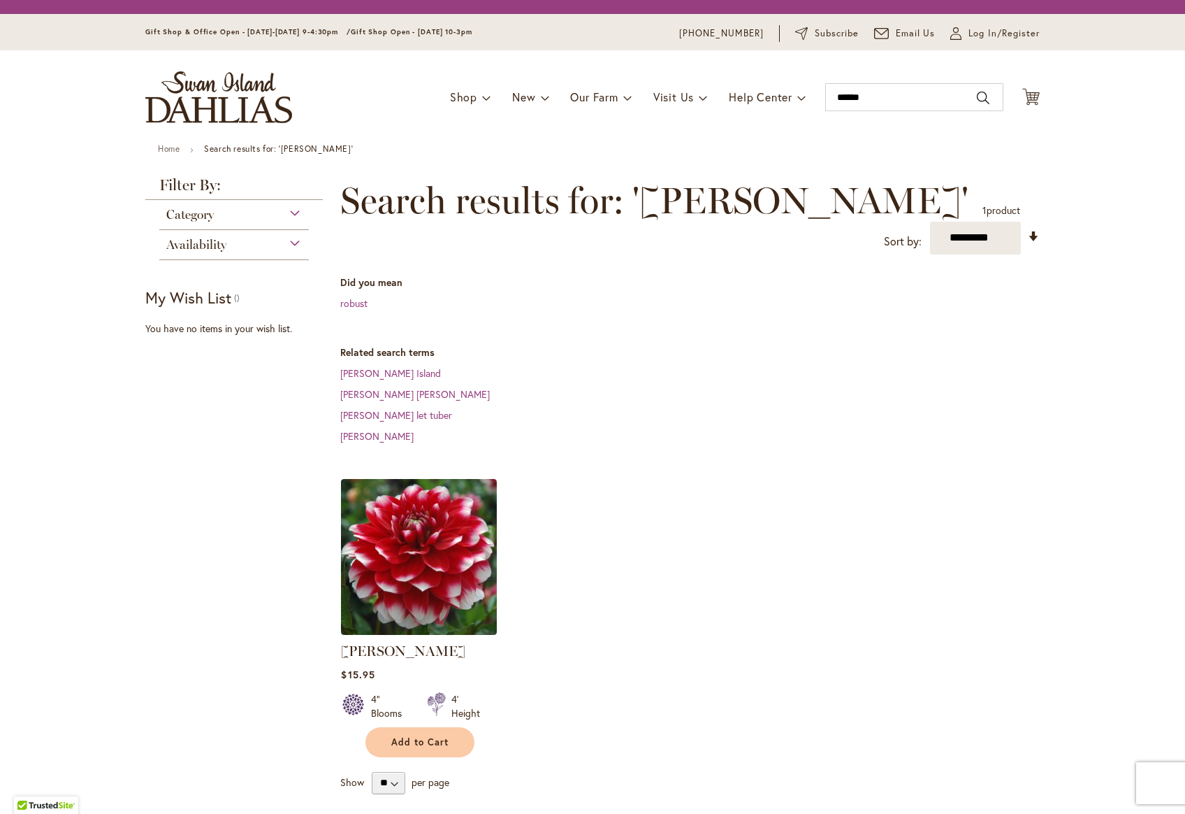 This screenshot has width=1185, height=814. What do you see at coordinates (594, 96) in the screenshot?
I see `span: Our Farm` at bounding box center [594, 96].